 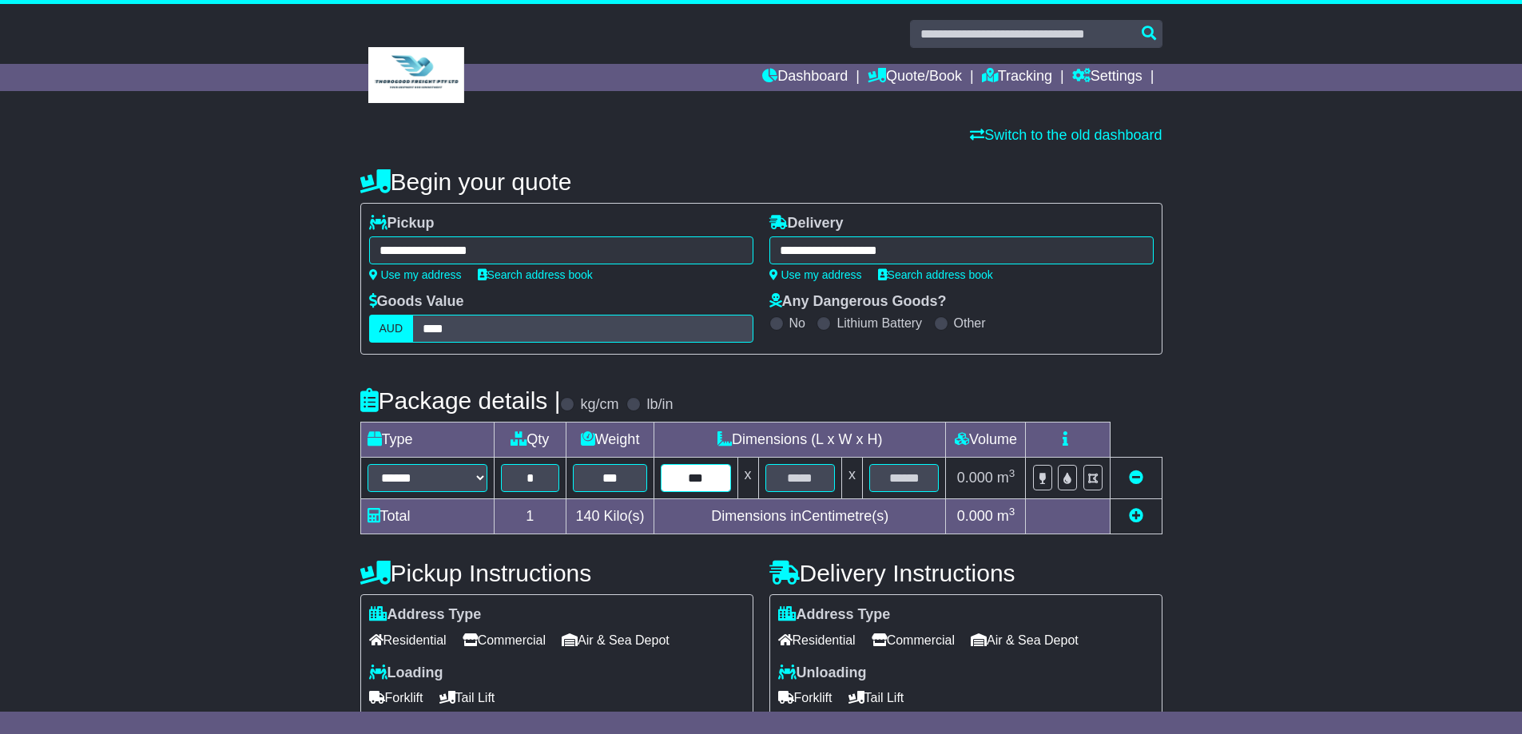 I want to click on label: lb/in, so click(x=659, y=405).